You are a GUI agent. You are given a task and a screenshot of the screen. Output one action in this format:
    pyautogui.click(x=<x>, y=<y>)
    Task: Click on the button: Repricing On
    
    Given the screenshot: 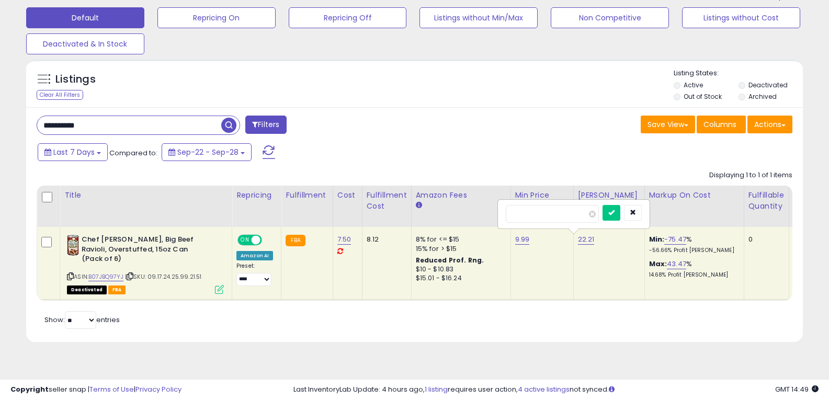 What is the action you would take?
    pyautogui.click(x=217, y=18)
    